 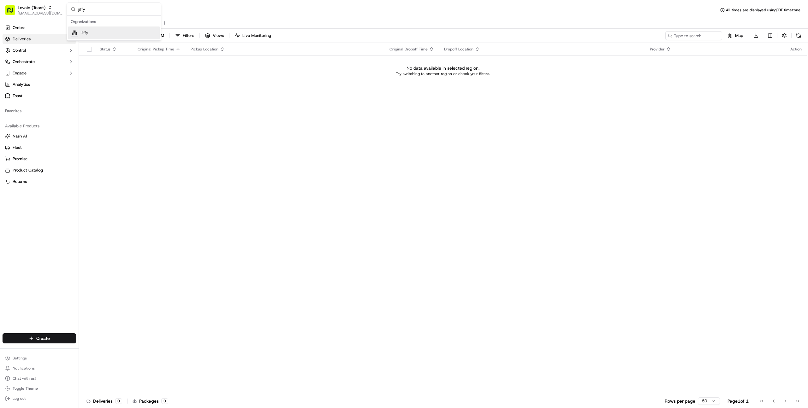 I want to click on a: Analytics, so click(x=39, y=85).